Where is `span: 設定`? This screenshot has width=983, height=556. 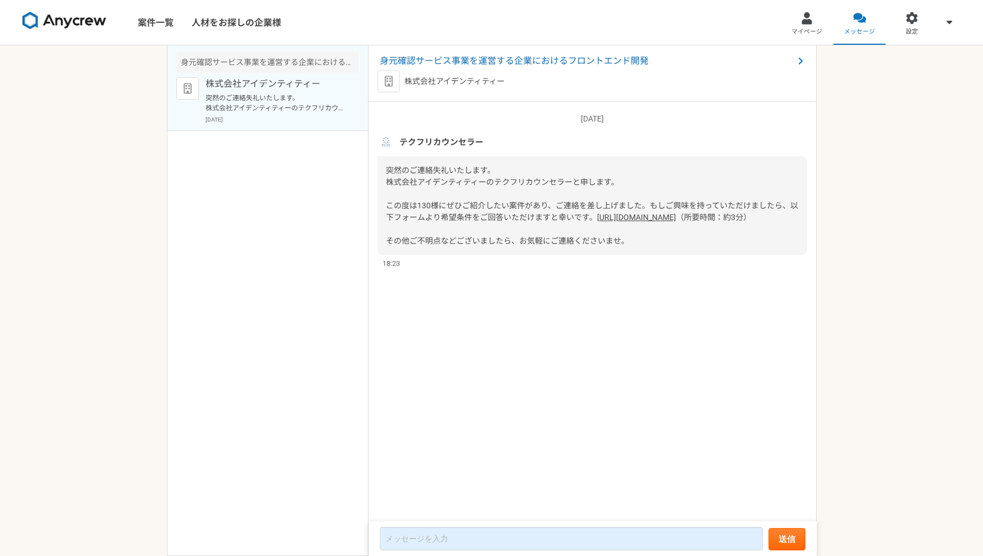
span: 設定 is located at coordinates (912, 32).